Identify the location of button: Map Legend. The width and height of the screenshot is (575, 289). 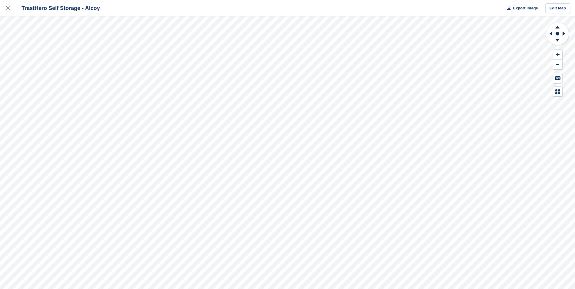
(558, 92).